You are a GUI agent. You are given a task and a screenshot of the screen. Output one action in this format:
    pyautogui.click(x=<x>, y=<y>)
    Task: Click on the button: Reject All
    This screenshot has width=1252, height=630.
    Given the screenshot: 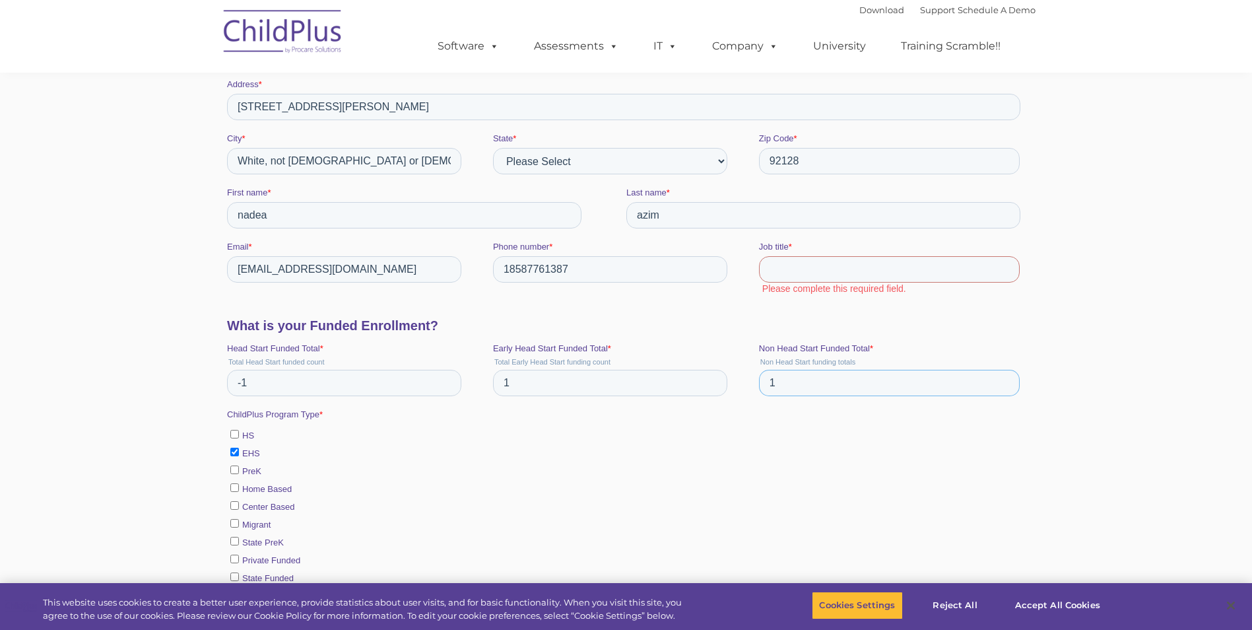 What is the action you would take?
    pyautogui.click(x=955, y=605)
    